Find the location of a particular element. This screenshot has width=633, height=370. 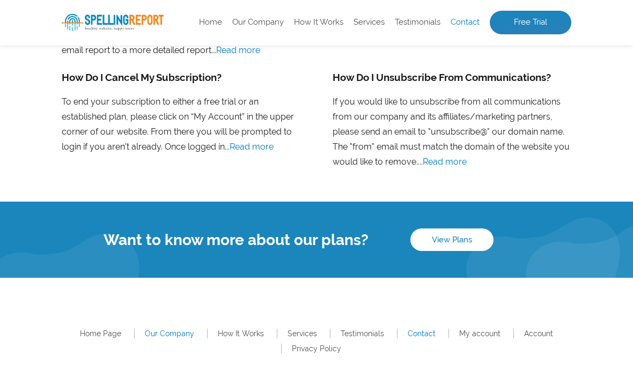

h3: How Do I Unsubscribe From Communications? is located at coordinates (452, 77).